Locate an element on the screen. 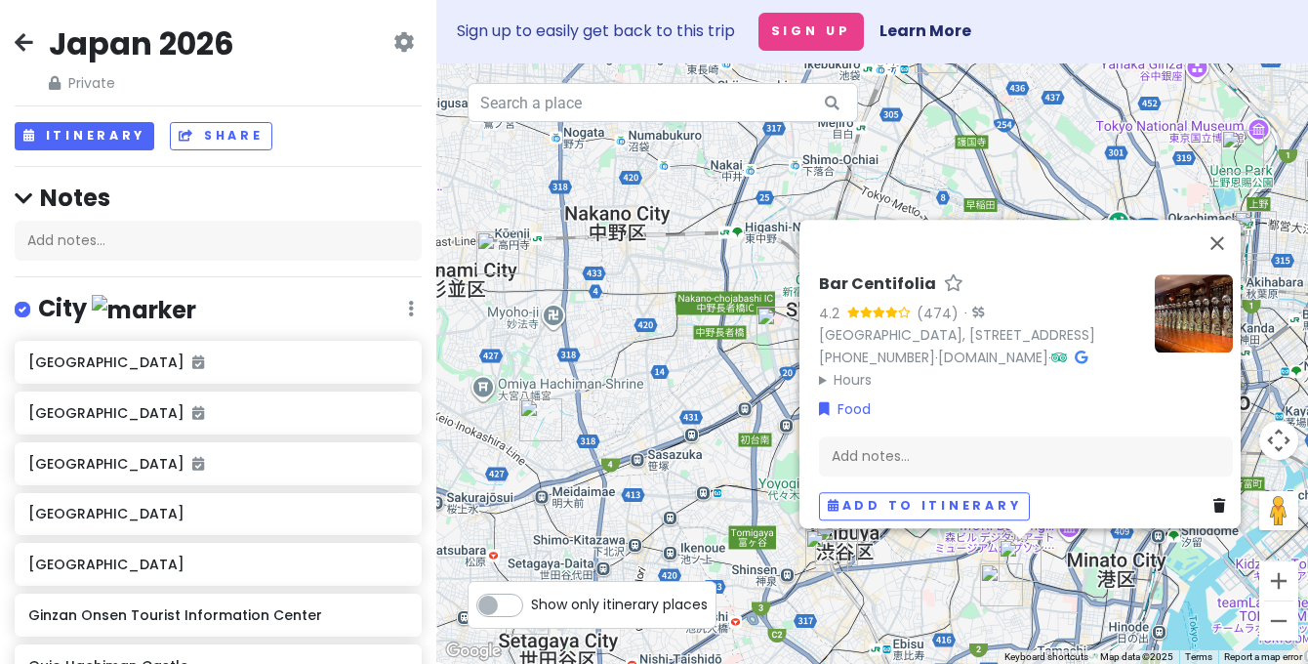 Image resolution: width=1308 pixels, height=664 pixels. button: Keyboard shortcuts is located at coordinates (1046, 657).